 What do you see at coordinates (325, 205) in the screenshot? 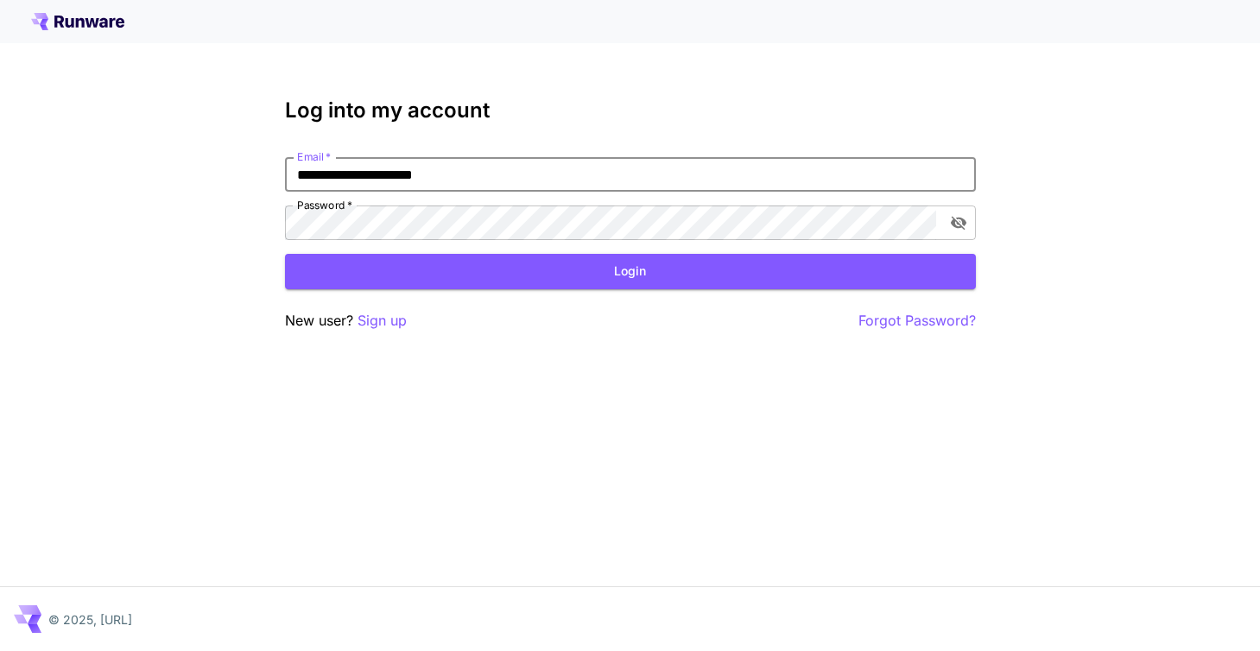
I see `label: Password` at bounding box center [325, 205].